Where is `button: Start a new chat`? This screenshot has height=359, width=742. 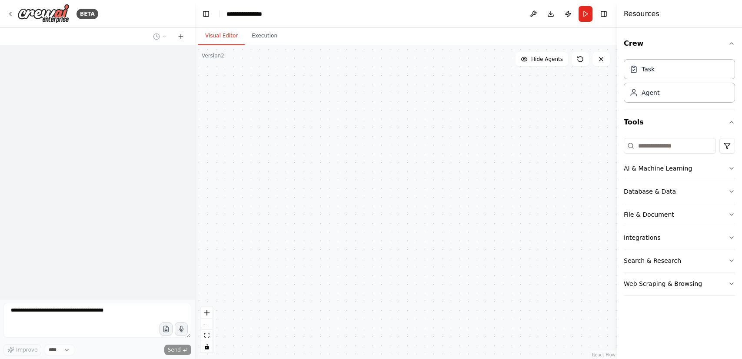
button: Start a new chat is located at coordinates (181, 37).